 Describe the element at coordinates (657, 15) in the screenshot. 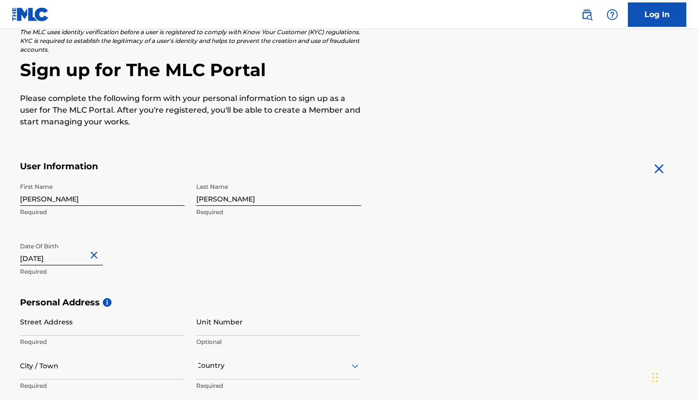

I see `a: Log In` at that location.